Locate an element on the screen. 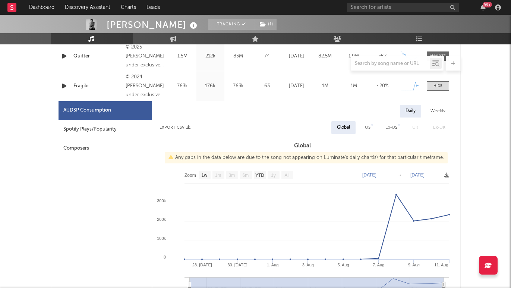  div: Weekly is located at coordinates (438, 111).